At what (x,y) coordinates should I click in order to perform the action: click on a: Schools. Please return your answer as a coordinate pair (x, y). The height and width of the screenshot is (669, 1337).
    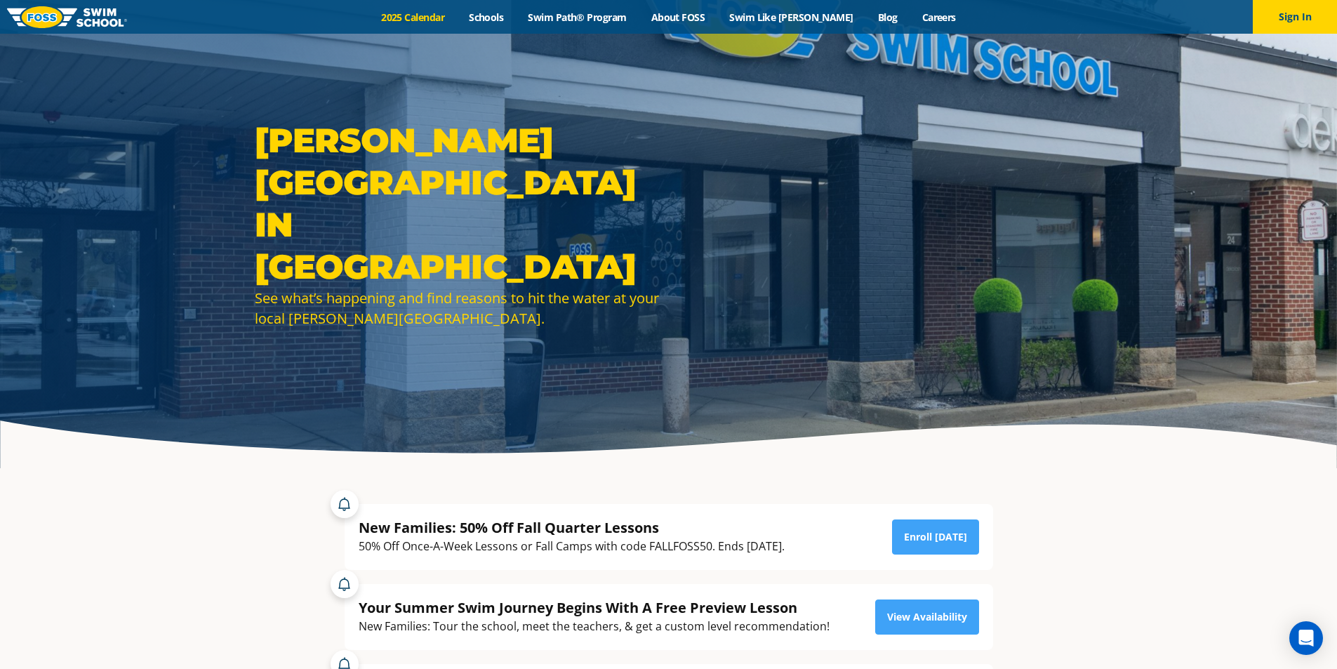
    Looking at the image, I should click on (486, 17).